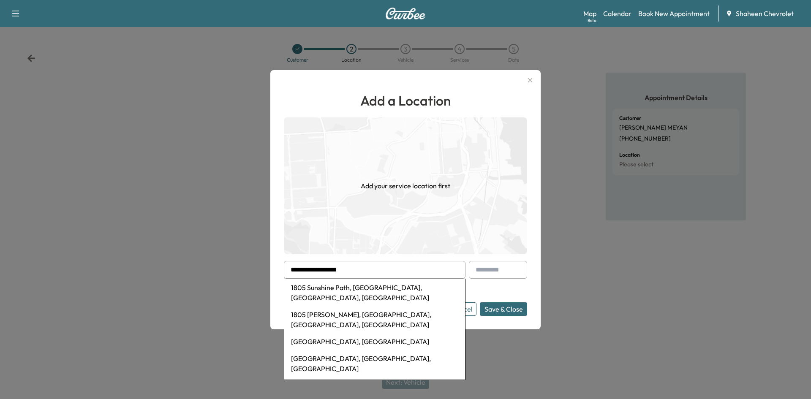 The width and height of the screenshot is (811, 399). I want to click on a: MapBeta, so click(590, 14).